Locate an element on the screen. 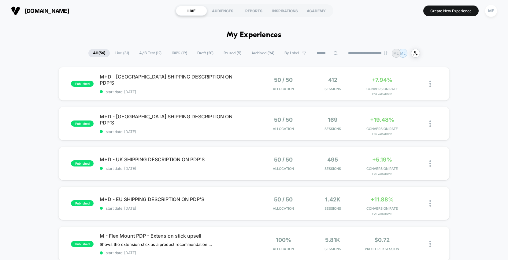 Image resolution: width=508 pixels, height=260 pixels. span: 495 is located at coordinates (333, 159).